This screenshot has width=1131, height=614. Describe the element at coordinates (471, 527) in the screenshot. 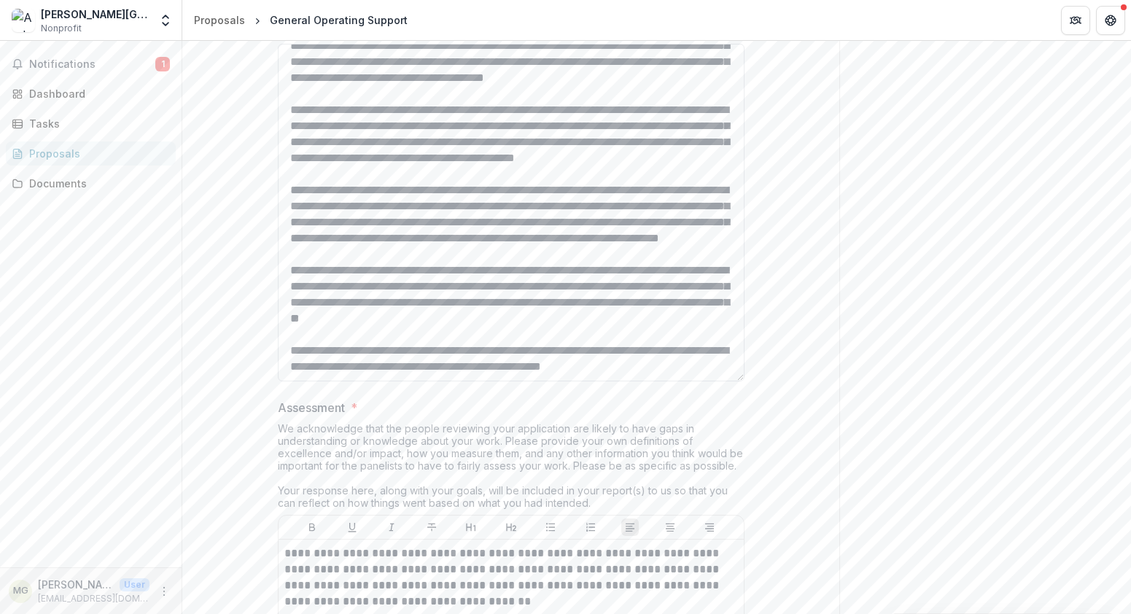

I see `button: Heading 1` at that location.